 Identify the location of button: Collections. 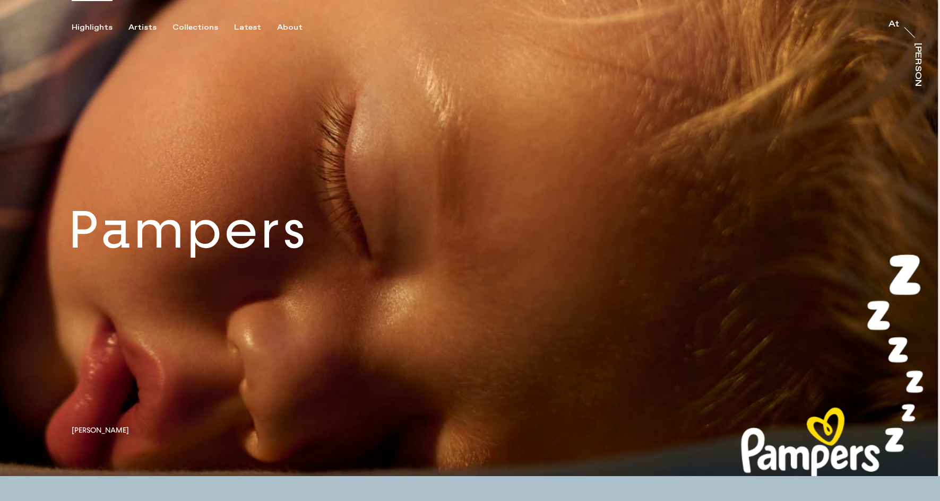
(203, 28).